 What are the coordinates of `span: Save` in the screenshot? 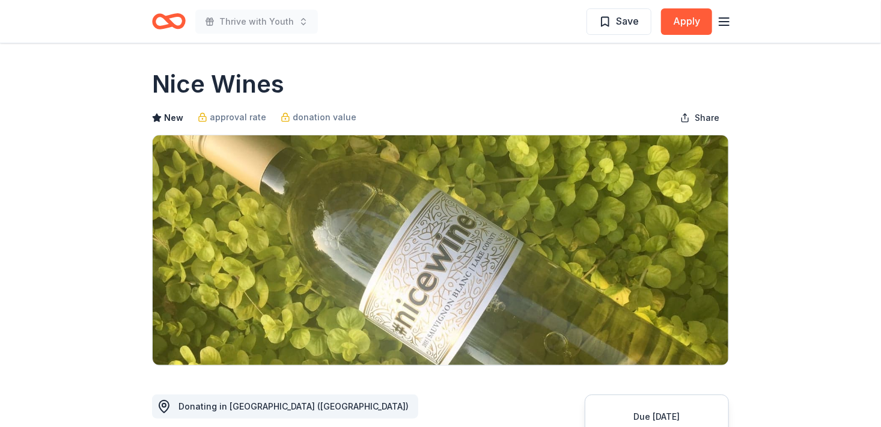 It's located at (627, 21).